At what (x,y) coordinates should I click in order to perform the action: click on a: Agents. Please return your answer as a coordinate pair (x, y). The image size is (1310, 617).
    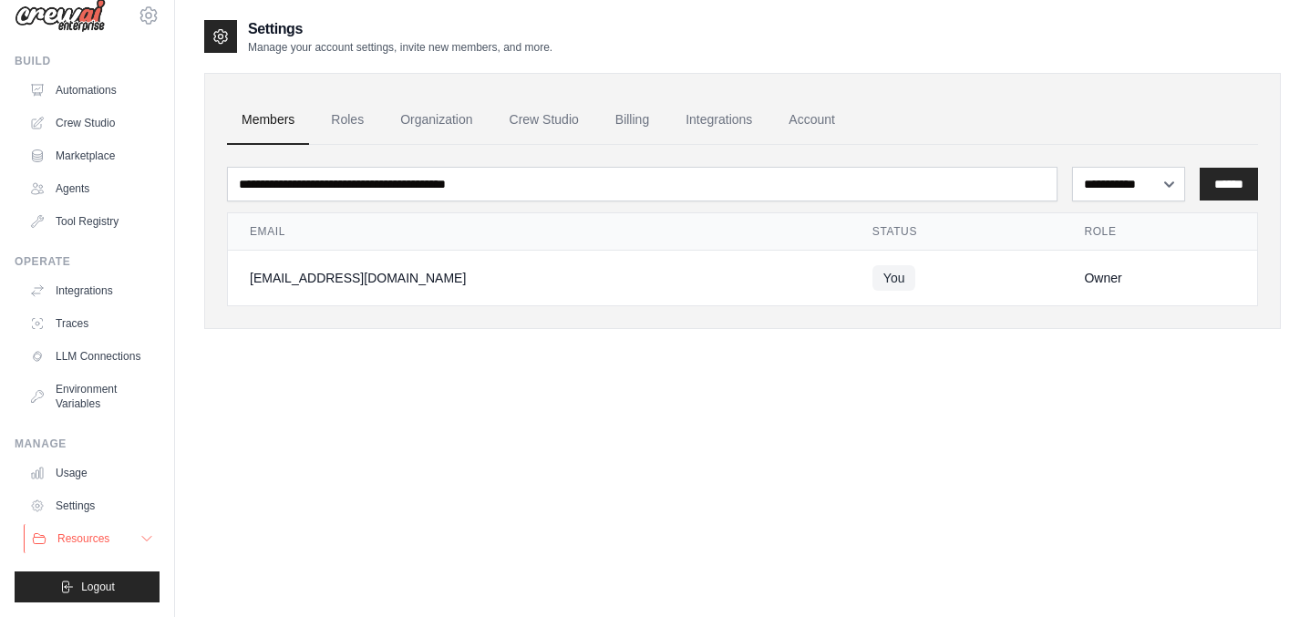
    Looking at the image, I should click on (90, 189).